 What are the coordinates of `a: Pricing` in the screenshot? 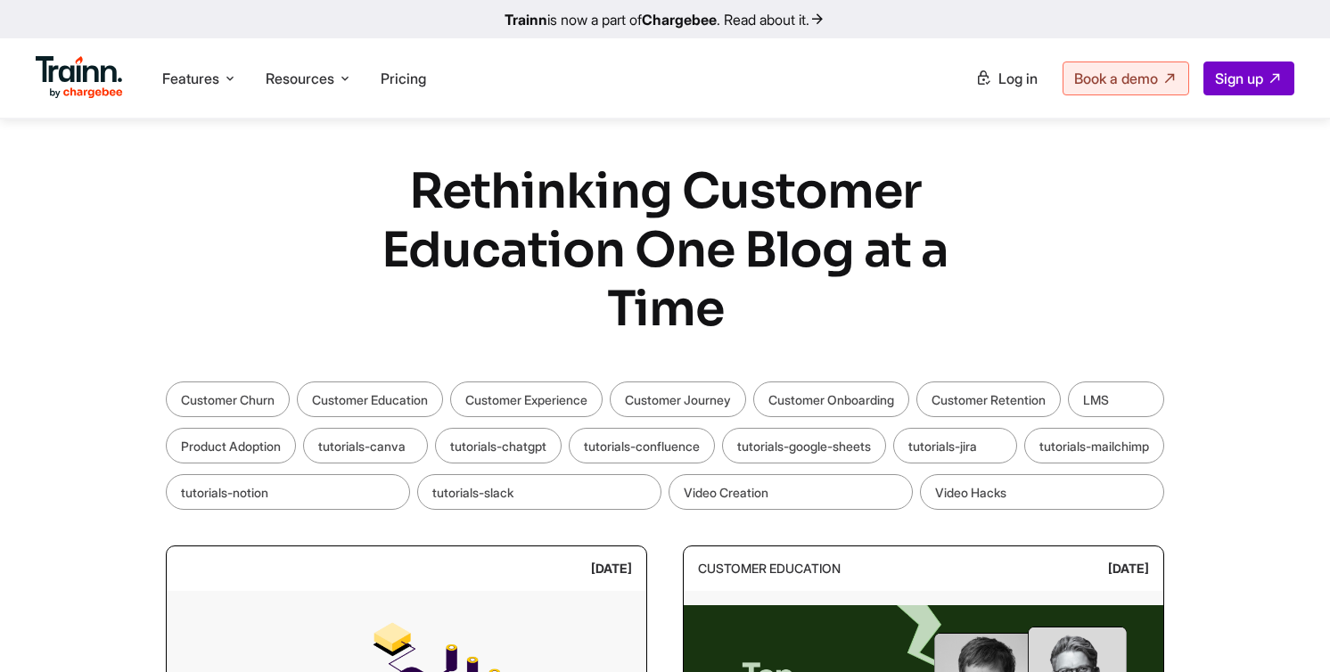 It's located at (403, 78).